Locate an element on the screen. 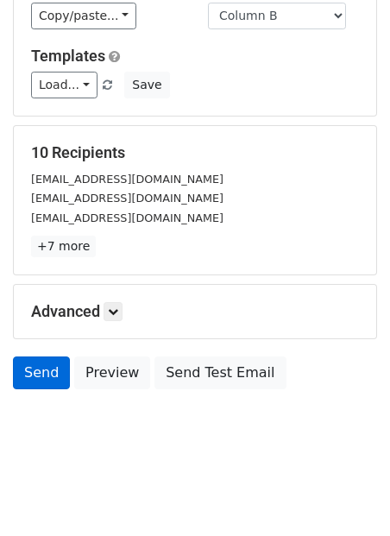 Image resolution: width=390 pixels, height=536 pixels. div: Chat Widget is located at coordinates (347, 495).